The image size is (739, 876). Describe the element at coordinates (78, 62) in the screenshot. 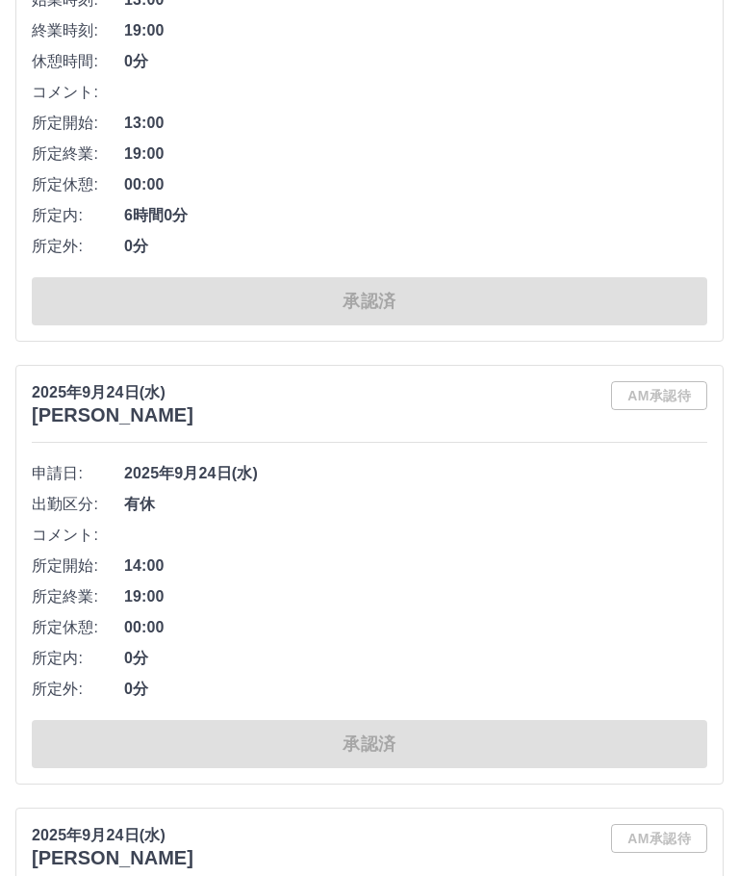

I see `span: 休憩時間:` at that location.